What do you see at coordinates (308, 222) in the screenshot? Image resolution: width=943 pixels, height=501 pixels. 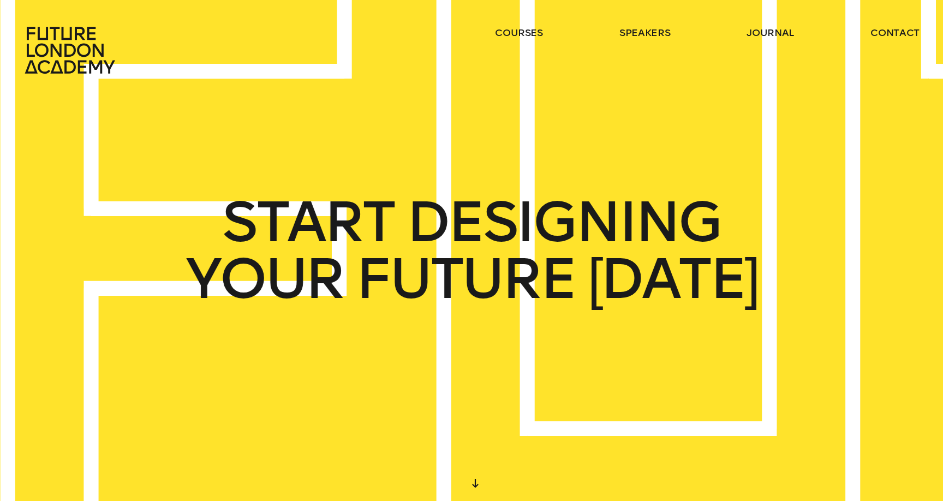 I see `span: START` at bounding box center [308, 222].